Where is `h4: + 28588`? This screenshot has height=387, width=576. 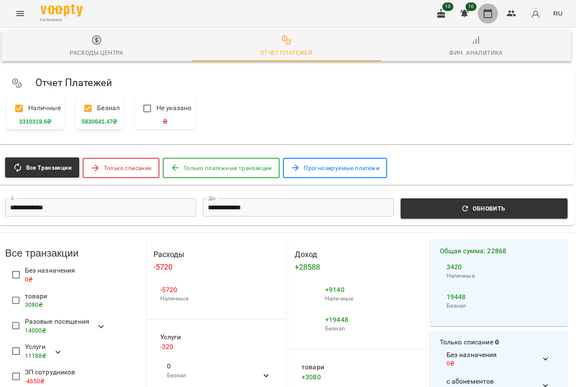
h4: + 28588 is located at coordinates (357, 267).